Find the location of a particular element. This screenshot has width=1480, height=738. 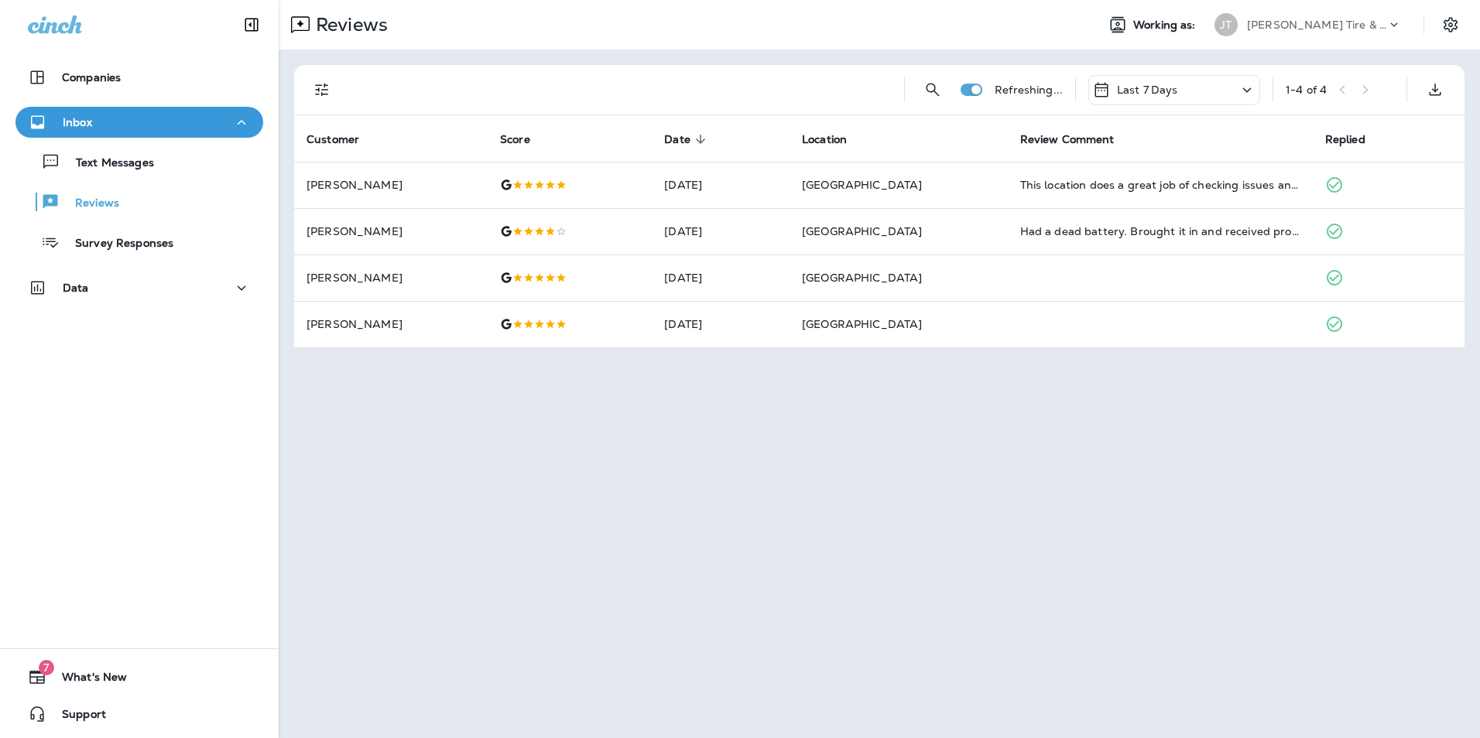

button: Data is located at coordinates (139, 288).